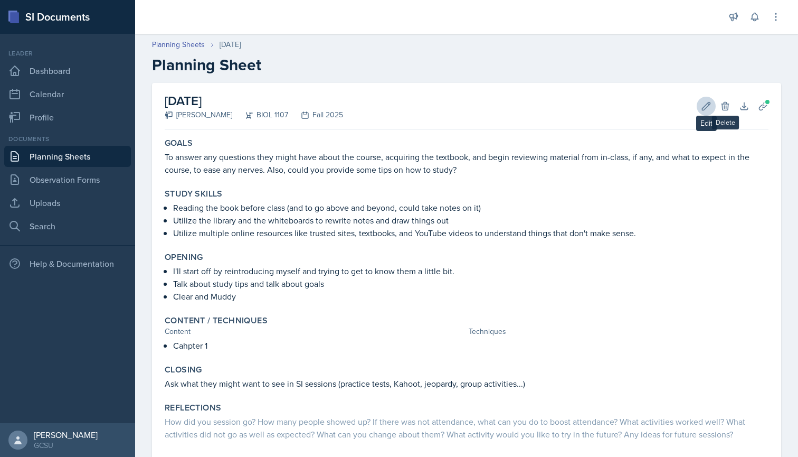 The height and width of the screenshot is (457, 798). I want to click on p: To answer any questions they might have about the course, acquiring the textbook, and begin revie..., so click(467, 163).